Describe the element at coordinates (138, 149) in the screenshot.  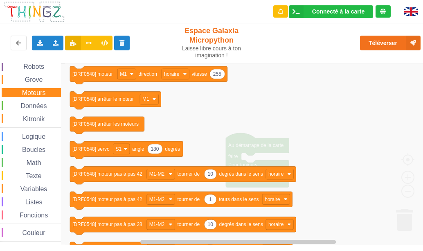
I see `text: angle` at that location.